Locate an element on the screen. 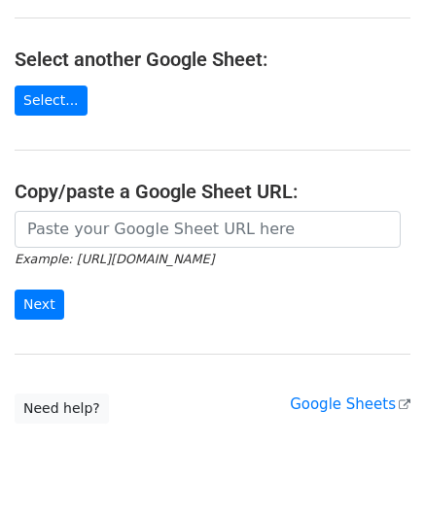  h4: Copy/paste a Google Sheet URL: is located at coordinates (212, 192).